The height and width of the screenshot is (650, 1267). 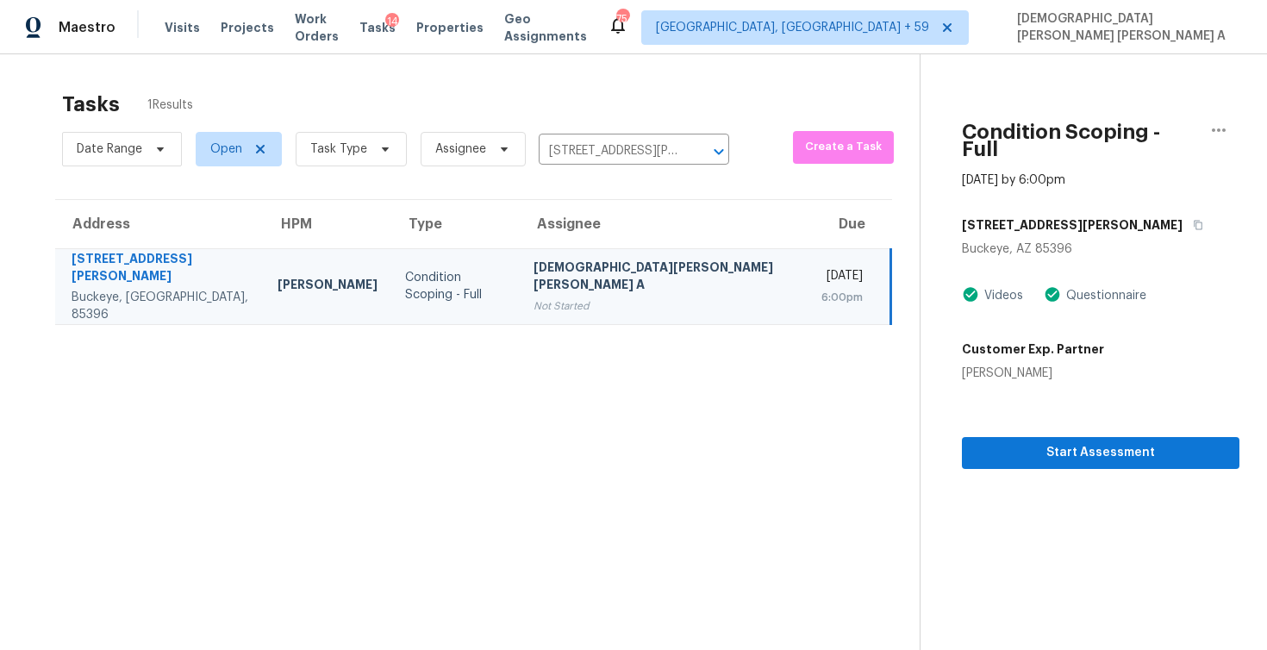 What do you see at coordinates (456, 286) in the screenshot?
I see `div: Condition Scoping - Full` at bounding box center [456, 286].